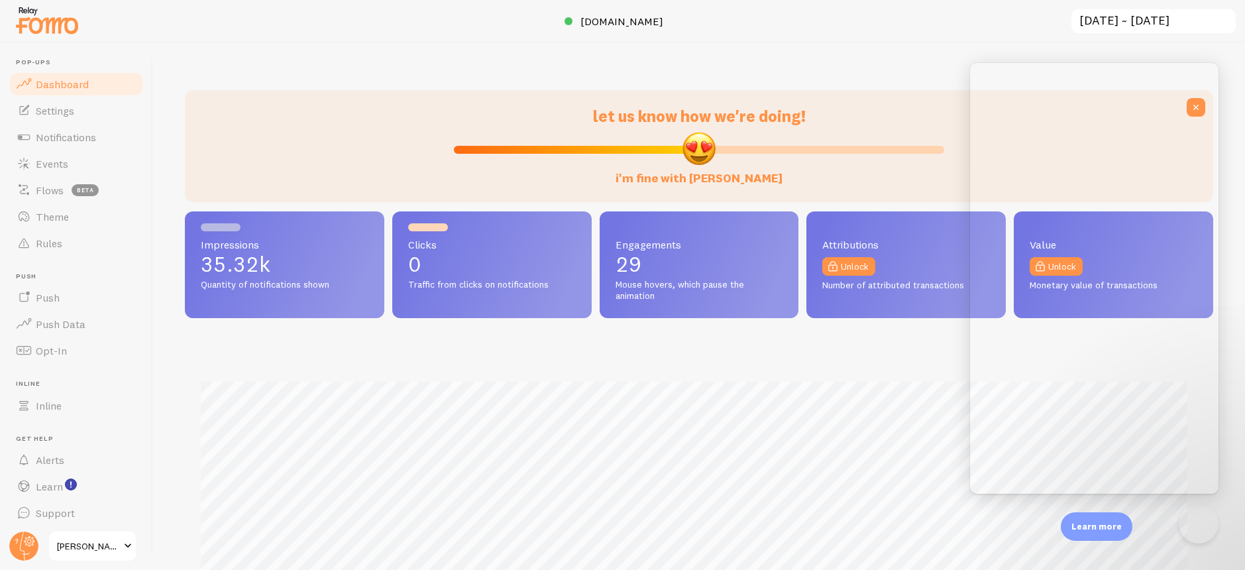  What do you see at coordinates (699, 148) in the screenshot?
I see `img: emoji.png` at bounding box center [699, 148].